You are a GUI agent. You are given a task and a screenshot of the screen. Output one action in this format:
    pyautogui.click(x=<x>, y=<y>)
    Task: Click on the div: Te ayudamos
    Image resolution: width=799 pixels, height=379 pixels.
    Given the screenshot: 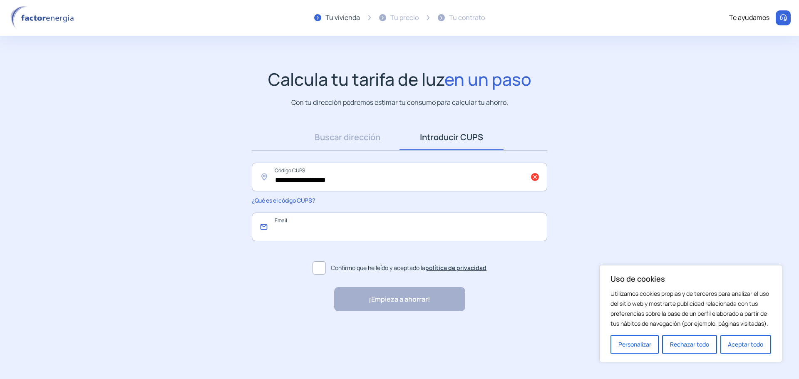 What is the action you would take?
    pyautogui.click(x=749, y=18)
    